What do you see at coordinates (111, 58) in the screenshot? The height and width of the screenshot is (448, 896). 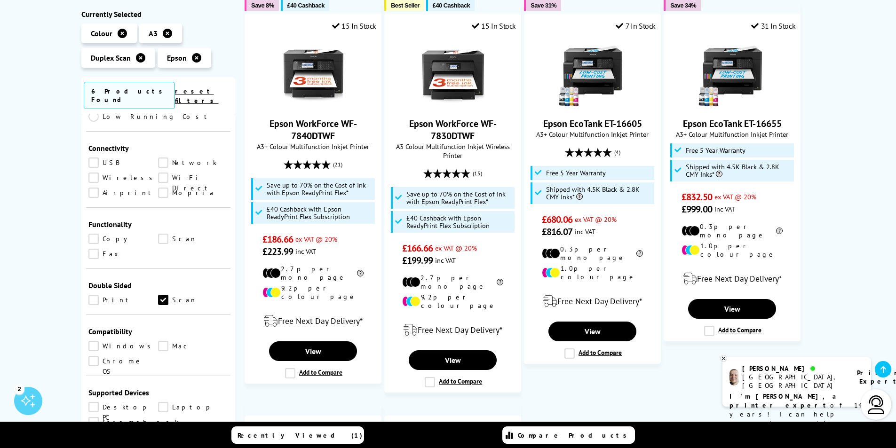 I see `span: Duplex Scan` at bounding box center [111, 58].